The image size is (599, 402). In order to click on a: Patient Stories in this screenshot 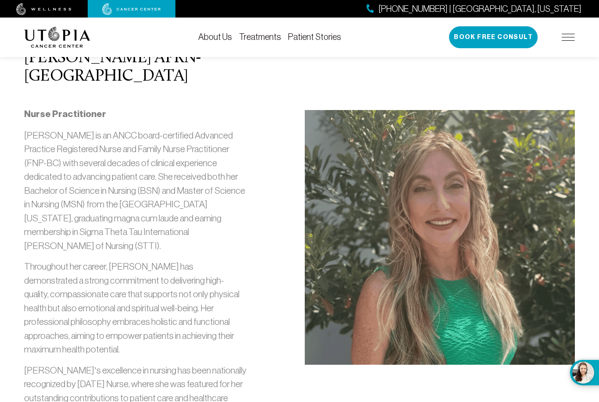, I will do `click(315, 37)`.